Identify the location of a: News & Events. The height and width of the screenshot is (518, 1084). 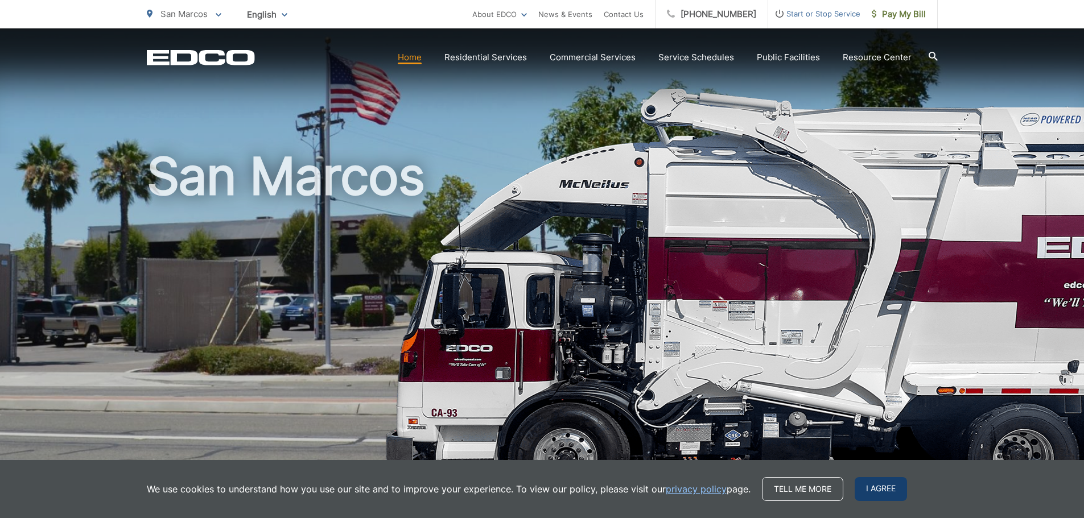
(565, 14).